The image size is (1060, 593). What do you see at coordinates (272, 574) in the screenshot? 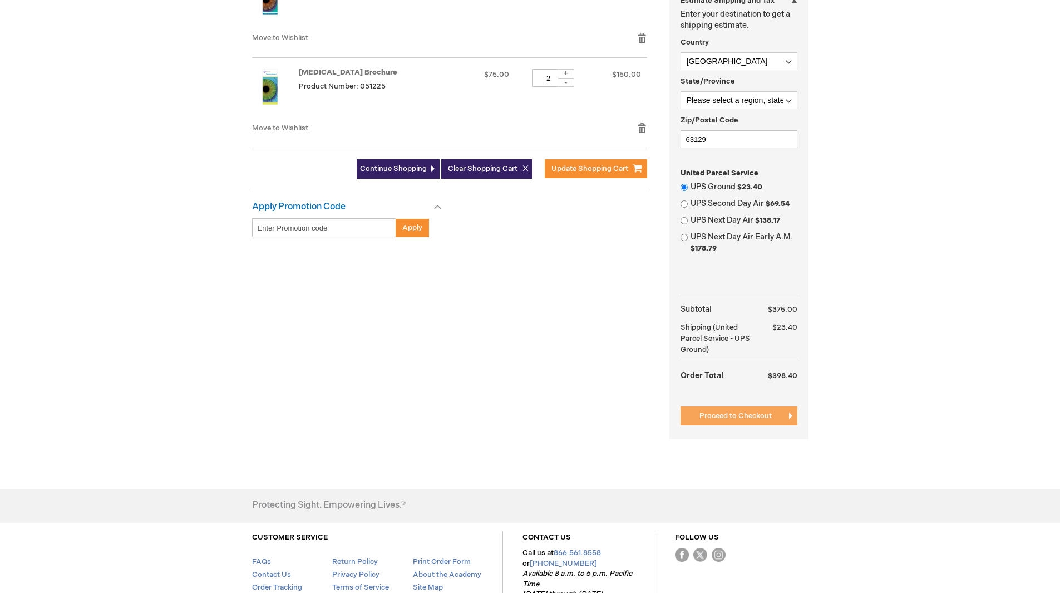
I see `a: Contact Us` at bounding box center [272, 574].